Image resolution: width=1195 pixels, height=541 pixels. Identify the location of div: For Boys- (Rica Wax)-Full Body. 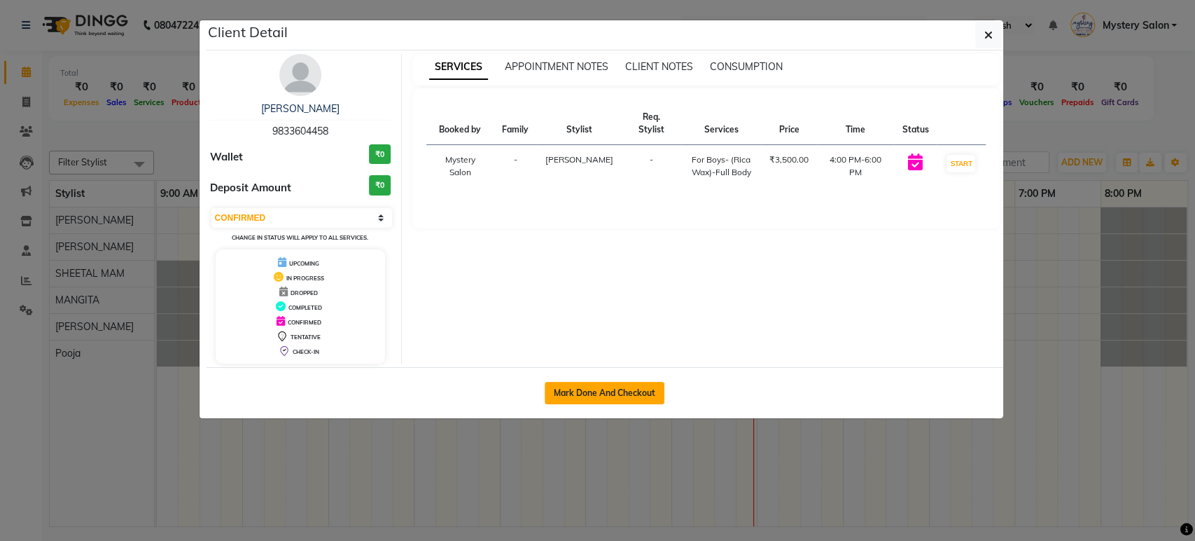
(720, 166).